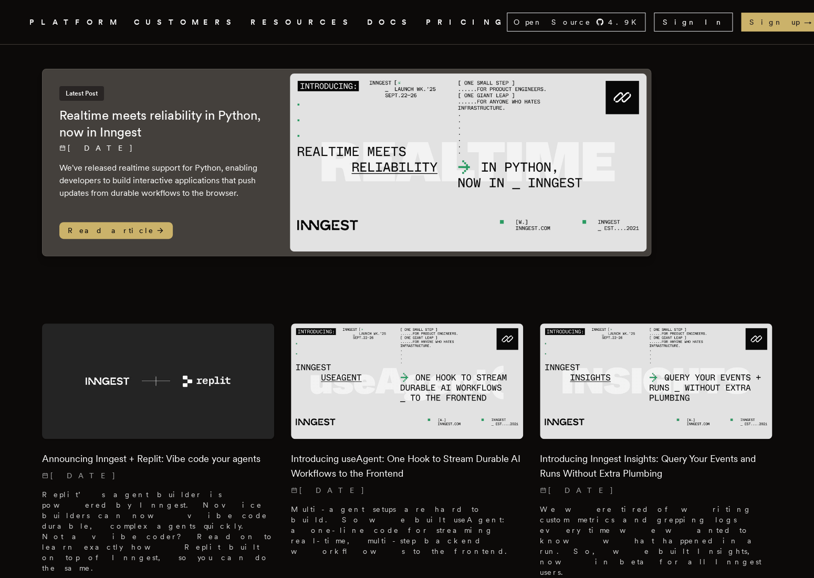 The width and height of the screenshot is (814, 578). Describe the element at coordinates (407, 466) in the screenshot. I see `h2: Introducing useAgent: One Hook to Stream Durable AI Workflows to the Frontend` at that location.